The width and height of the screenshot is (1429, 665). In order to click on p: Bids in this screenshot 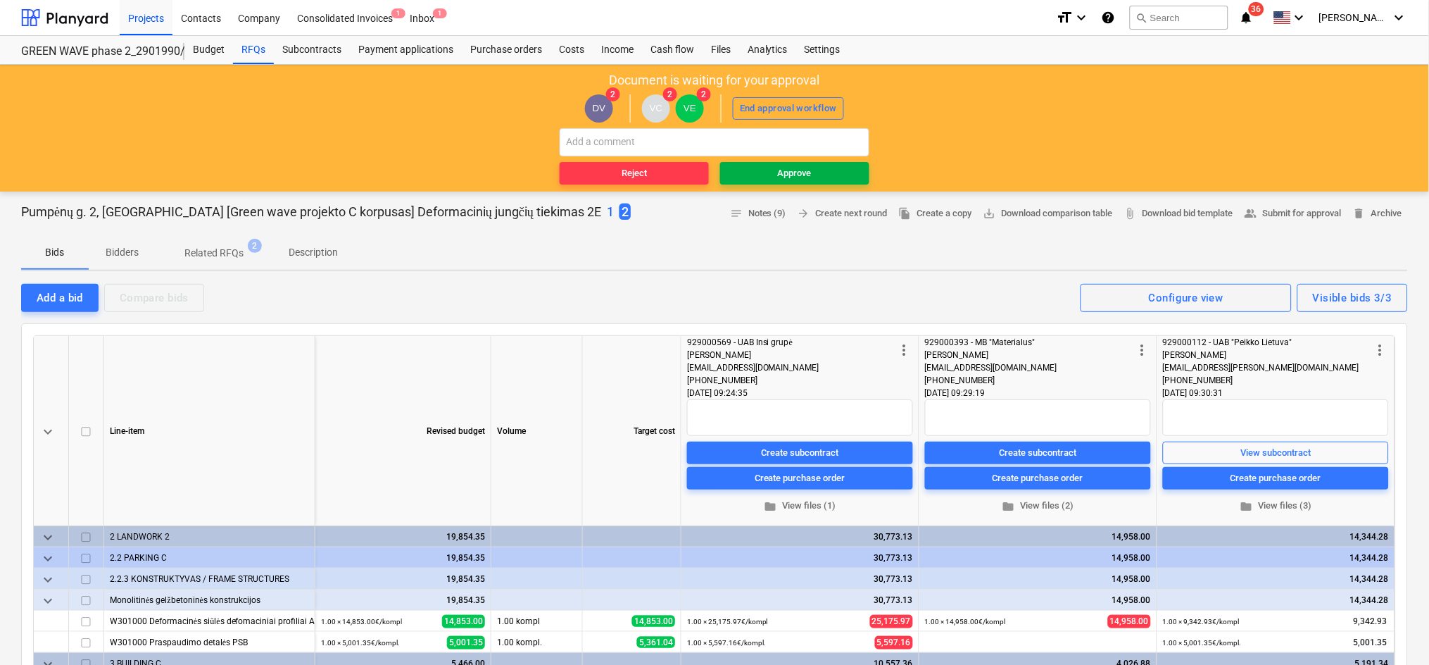, I will do `click(55, 252)`.